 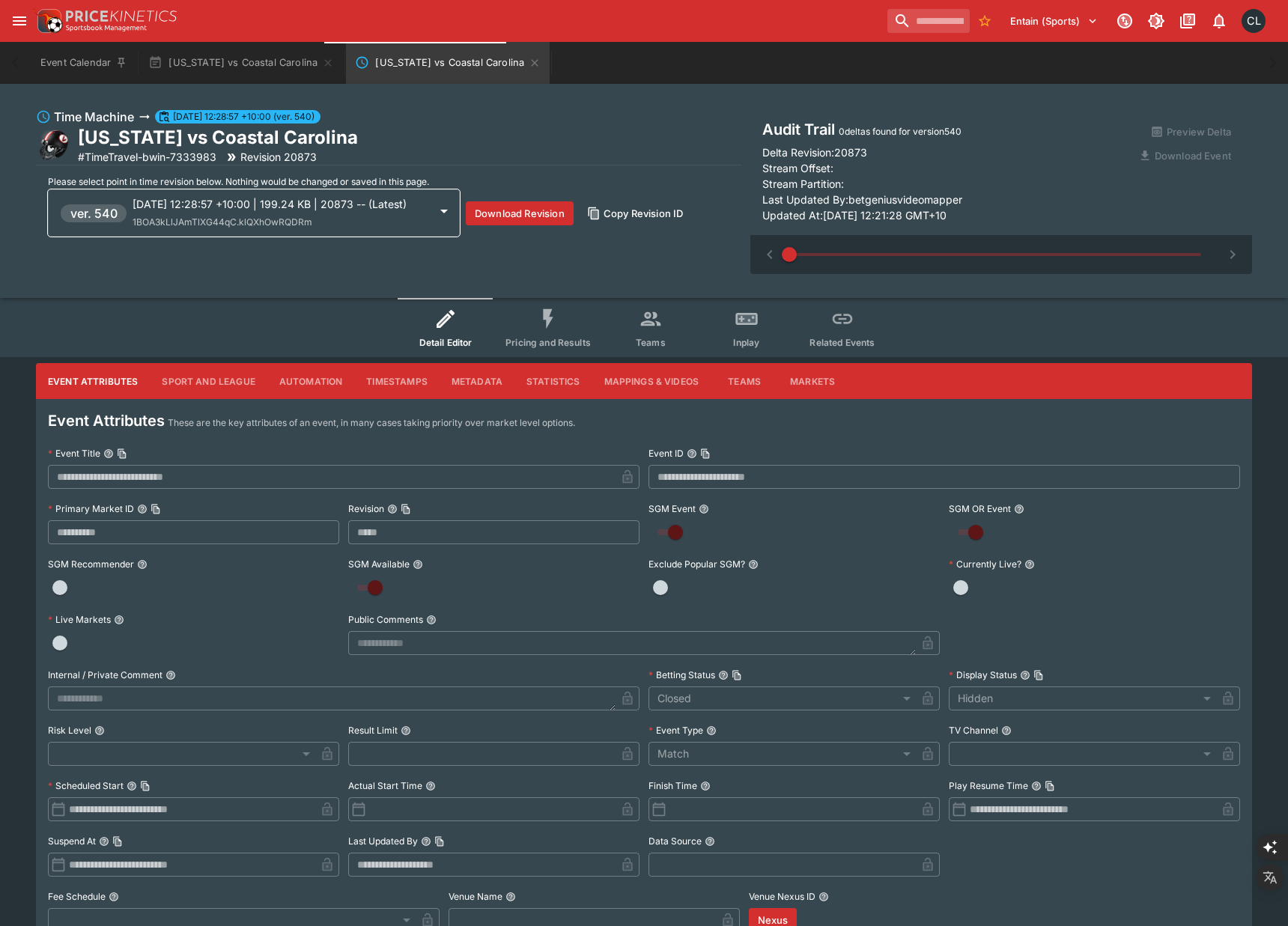 I want to click on p: SGM Recommender, so click(x=91, y=564).